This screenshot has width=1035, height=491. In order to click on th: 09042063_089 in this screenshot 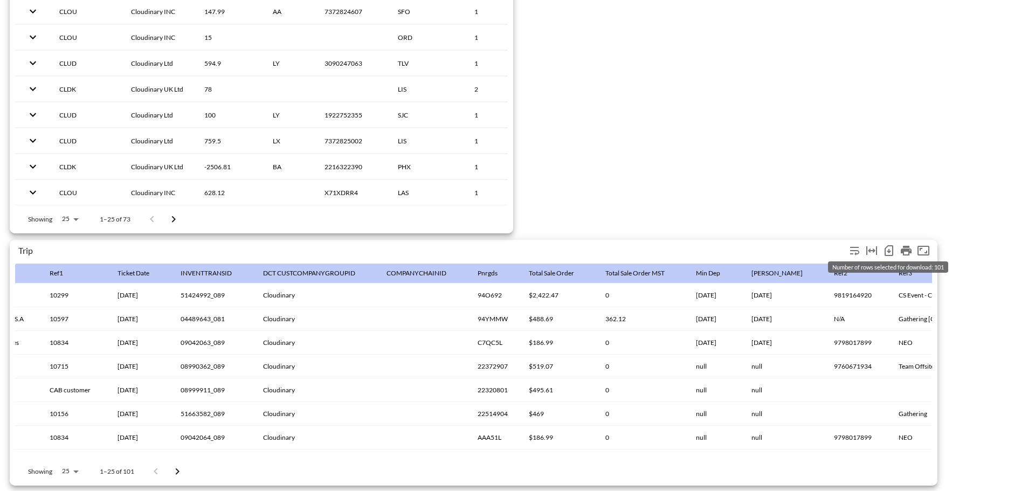, I will do `click(213, 343)`.